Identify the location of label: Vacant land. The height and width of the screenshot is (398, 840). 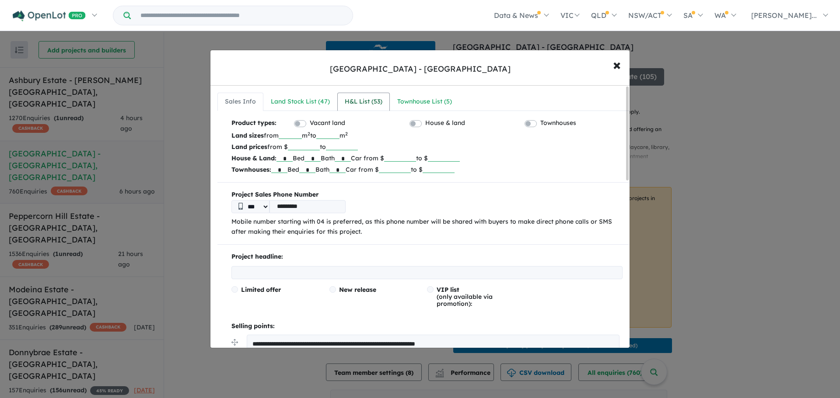
(327, 123).